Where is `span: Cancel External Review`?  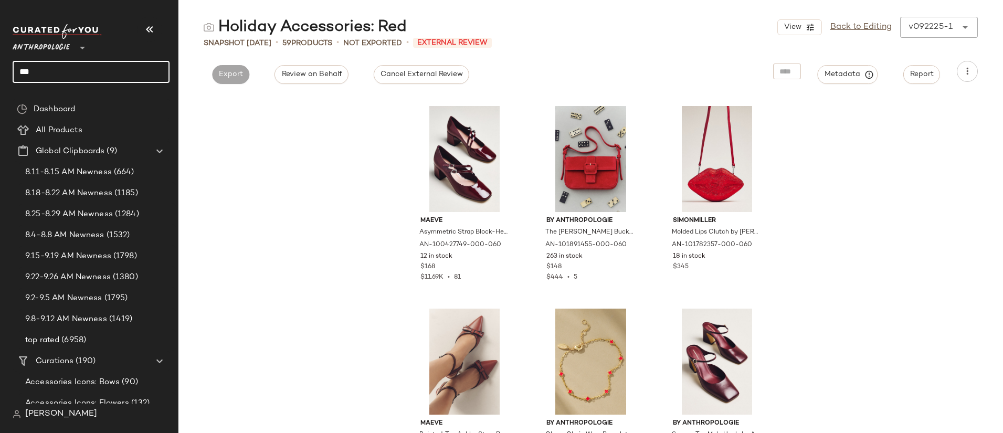
span: Cancel External Review is located at coordinates (422, 75).